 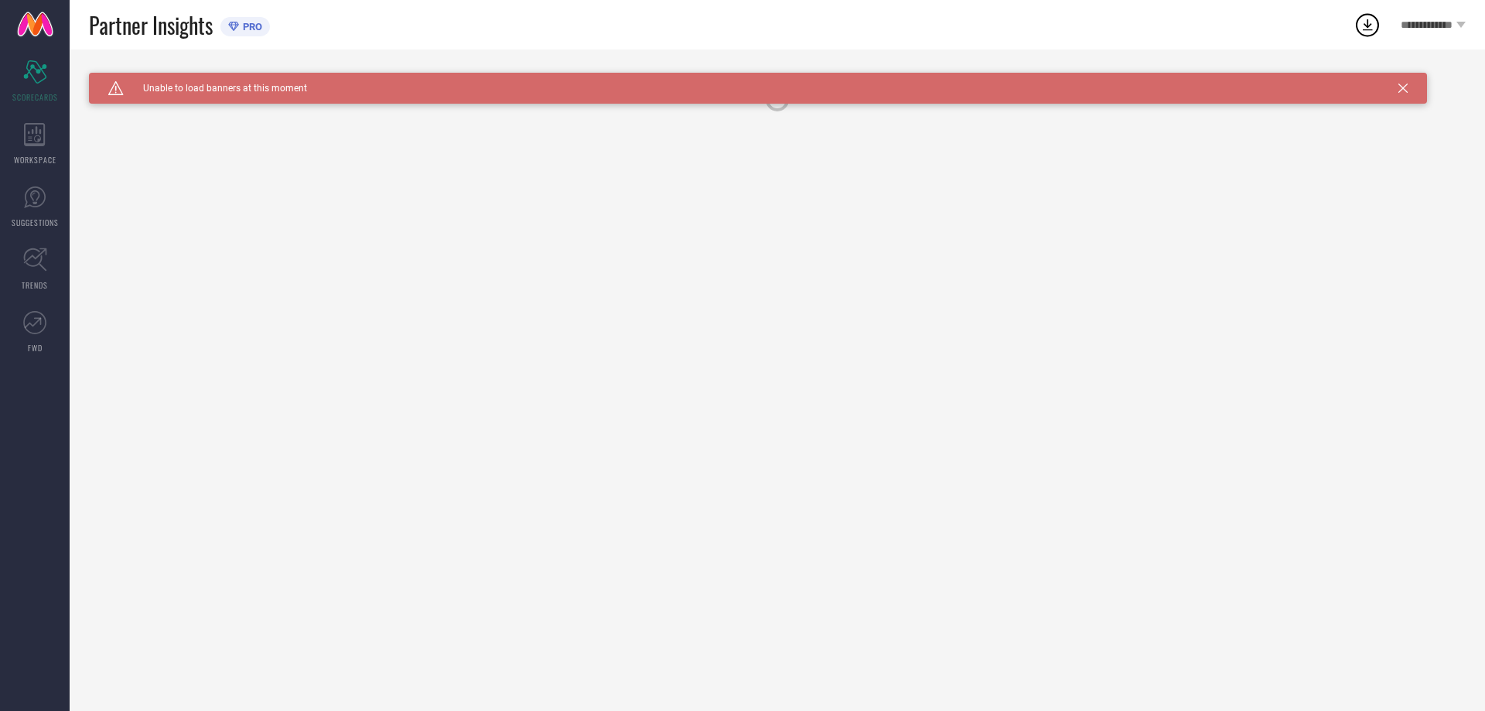 What do you see at coordinates (215, 88) in the screenshot?
I see `span: Unable to load banners at this moment` at bounding box center [215, 88].